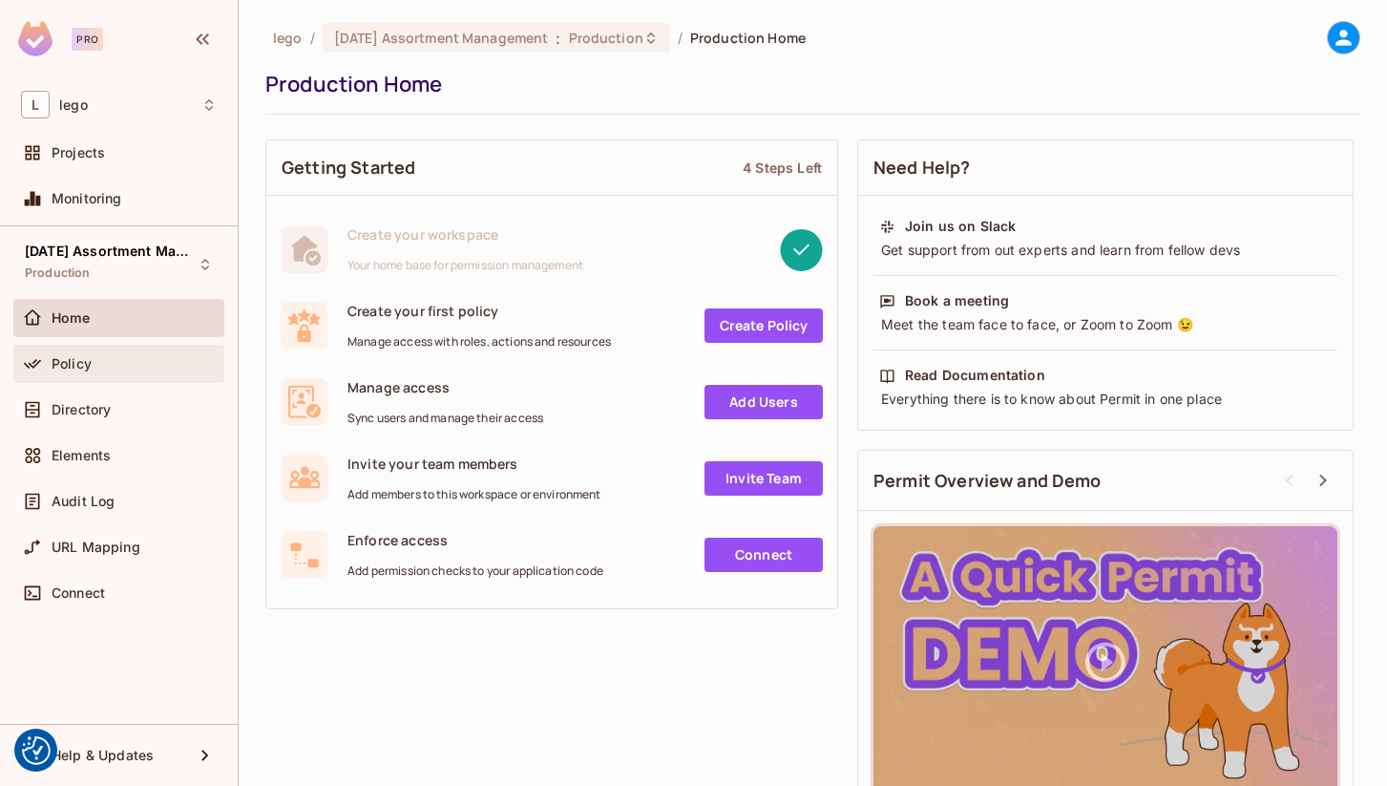 This screenshot has height=786, width=1387. What do you see at coordinates (349, 167) in the screenshot?
I see `span: Getting Started` at bounding box center [349, 167].